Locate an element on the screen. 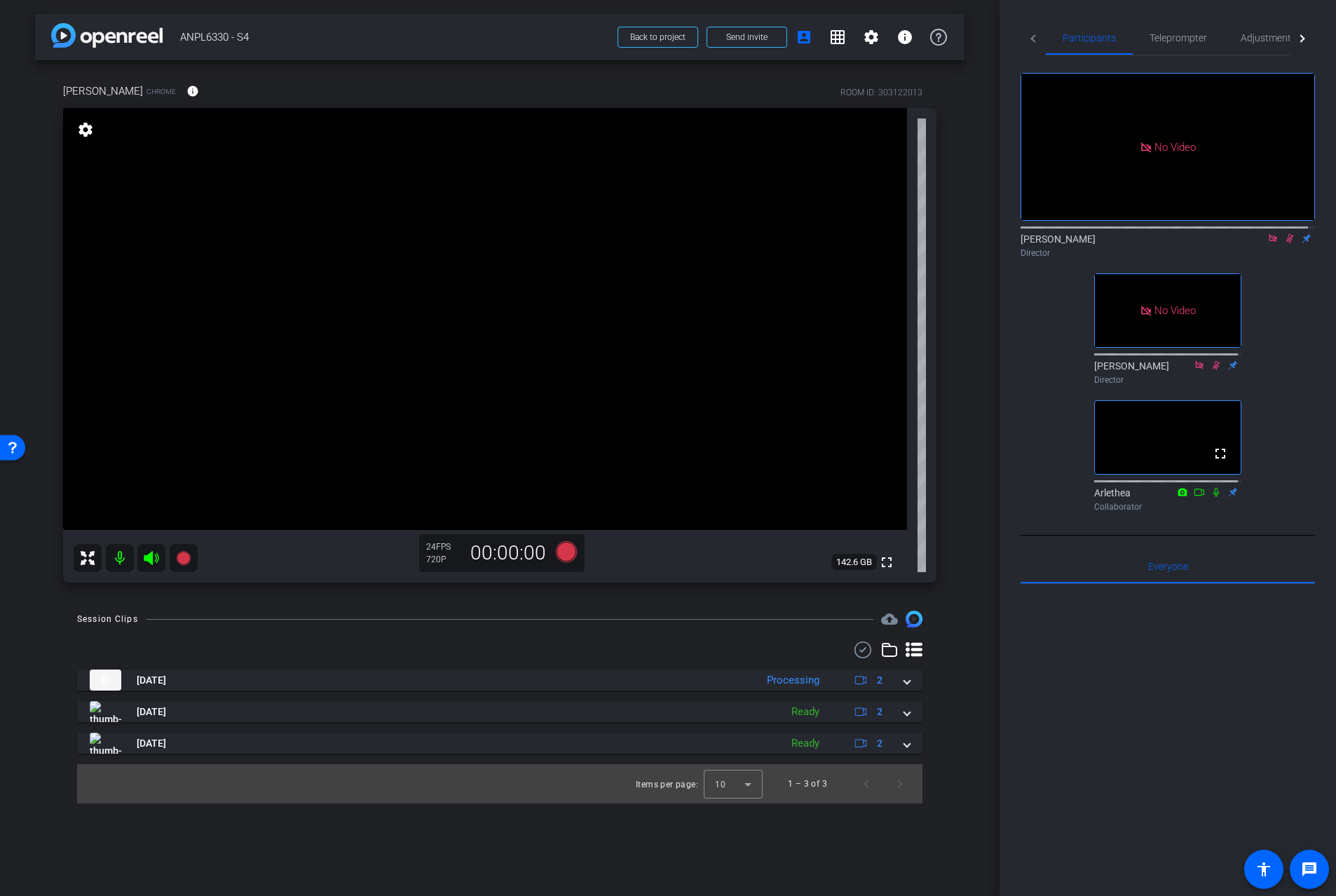 The image size is (1336, 896). button: Next page is located at coordinates (900, 784).